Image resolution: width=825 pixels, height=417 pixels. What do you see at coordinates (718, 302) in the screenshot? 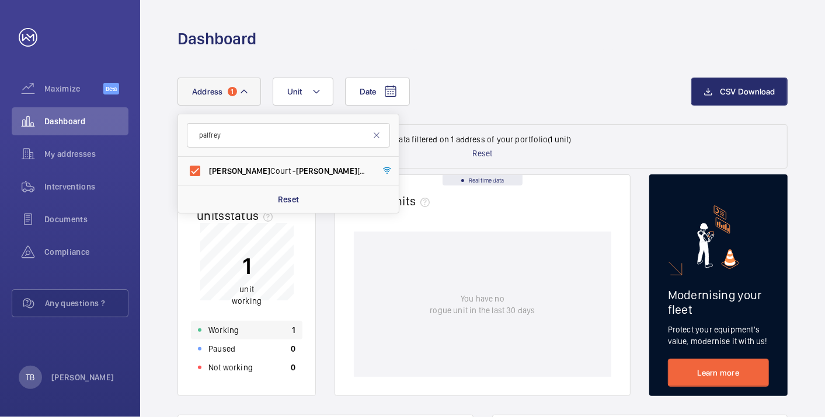
I see `h2: Modernising your fleet` at bounding box center [718, 302].